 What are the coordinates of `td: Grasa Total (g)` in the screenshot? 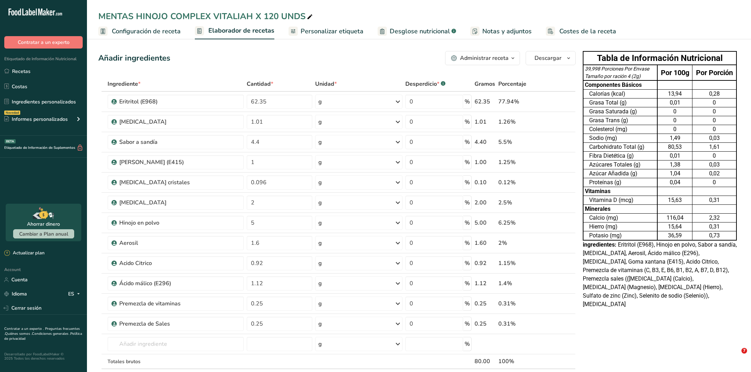 It's located at (620, 103).